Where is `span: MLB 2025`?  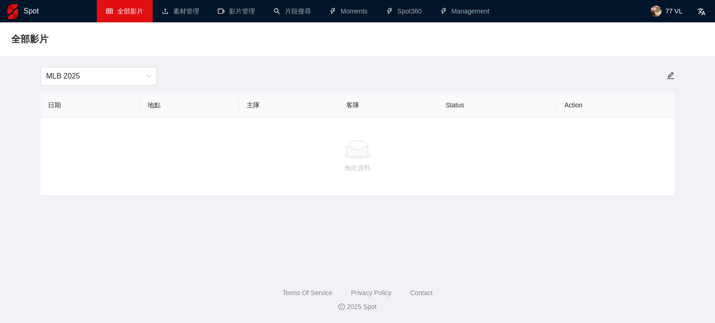 span: MLB 2025 is located at coordinates (99, 76).